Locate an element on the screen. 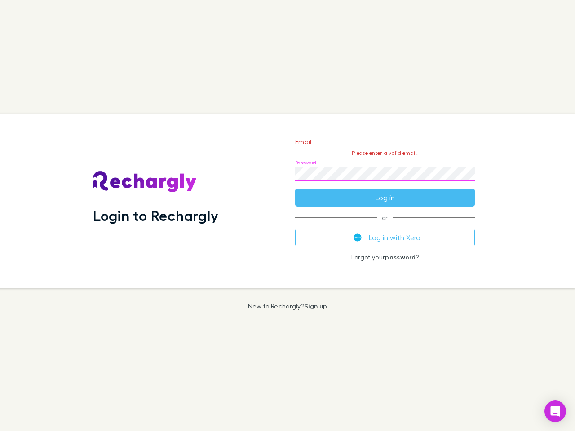  a: password is located at coordinates (400, 257).